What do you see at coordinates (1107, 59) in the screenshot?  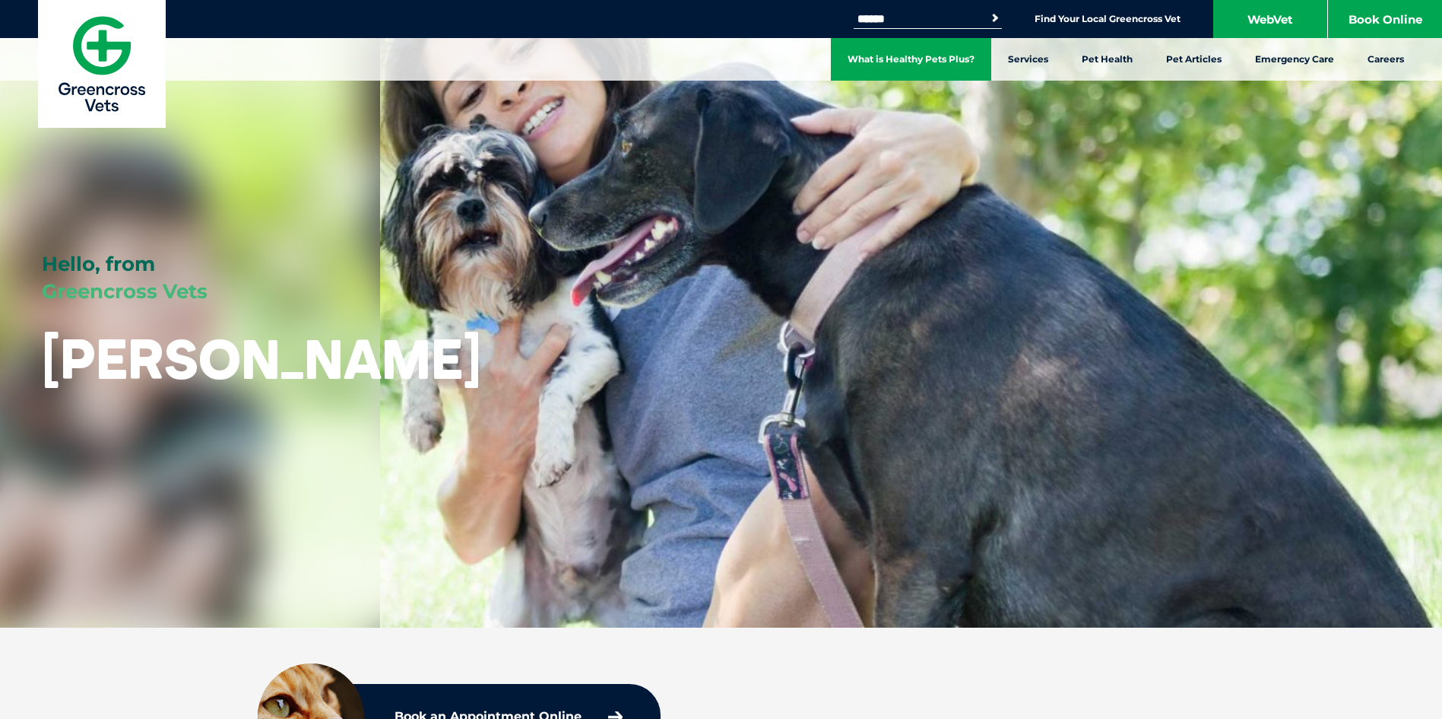 I see `a: Pet Health` at bounding box center [1107, 59].